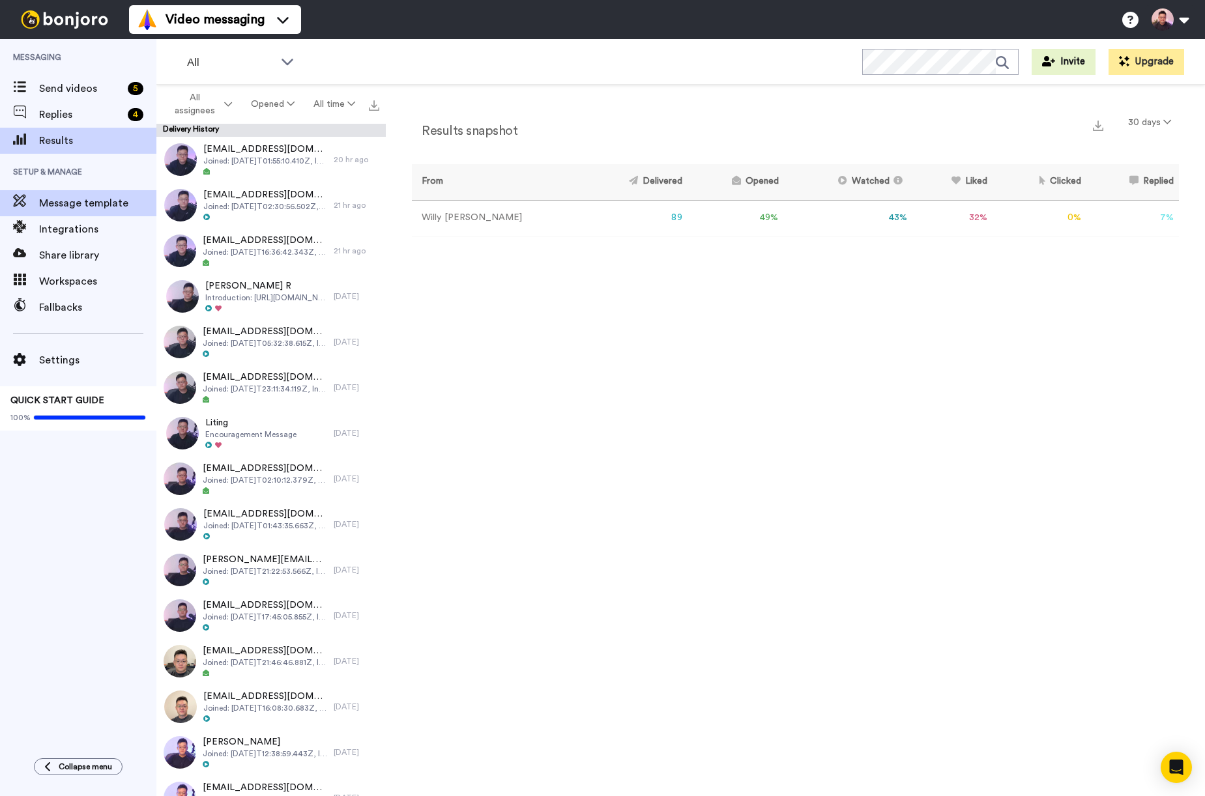  I want to click on div: 4, so click(136, 115).